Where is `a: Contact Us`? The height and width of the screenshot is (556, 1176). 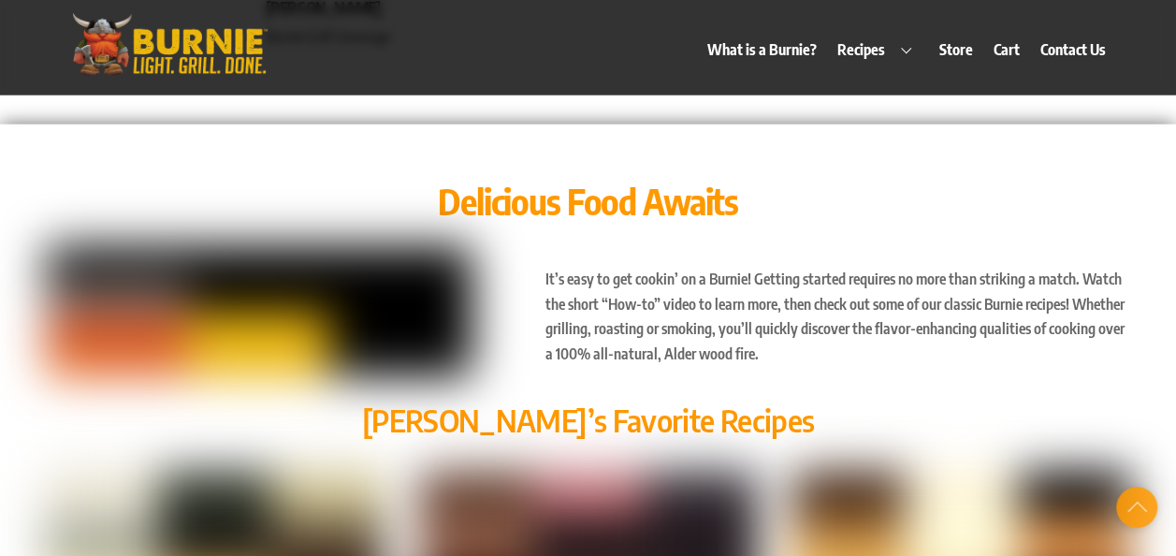 a: Contact Us is located at coordinates (1072, 50).